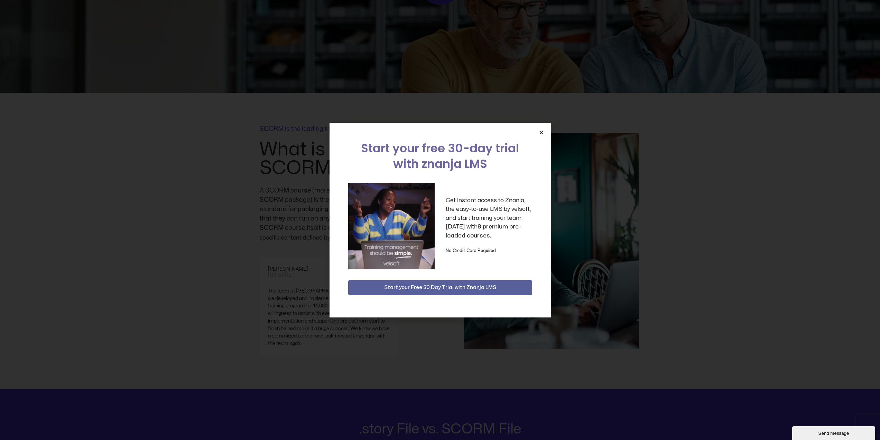  I want to click on img: a woman sitting at her laptop dancing, so click(392, 226).